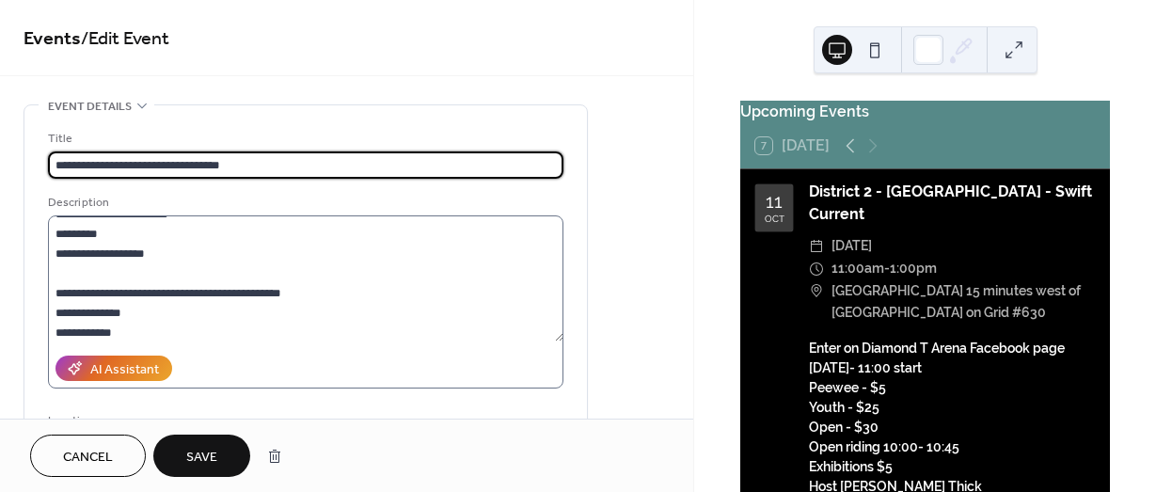 The image size is (1156, 492). I want to click on span: Cancel, so click(88, 457).